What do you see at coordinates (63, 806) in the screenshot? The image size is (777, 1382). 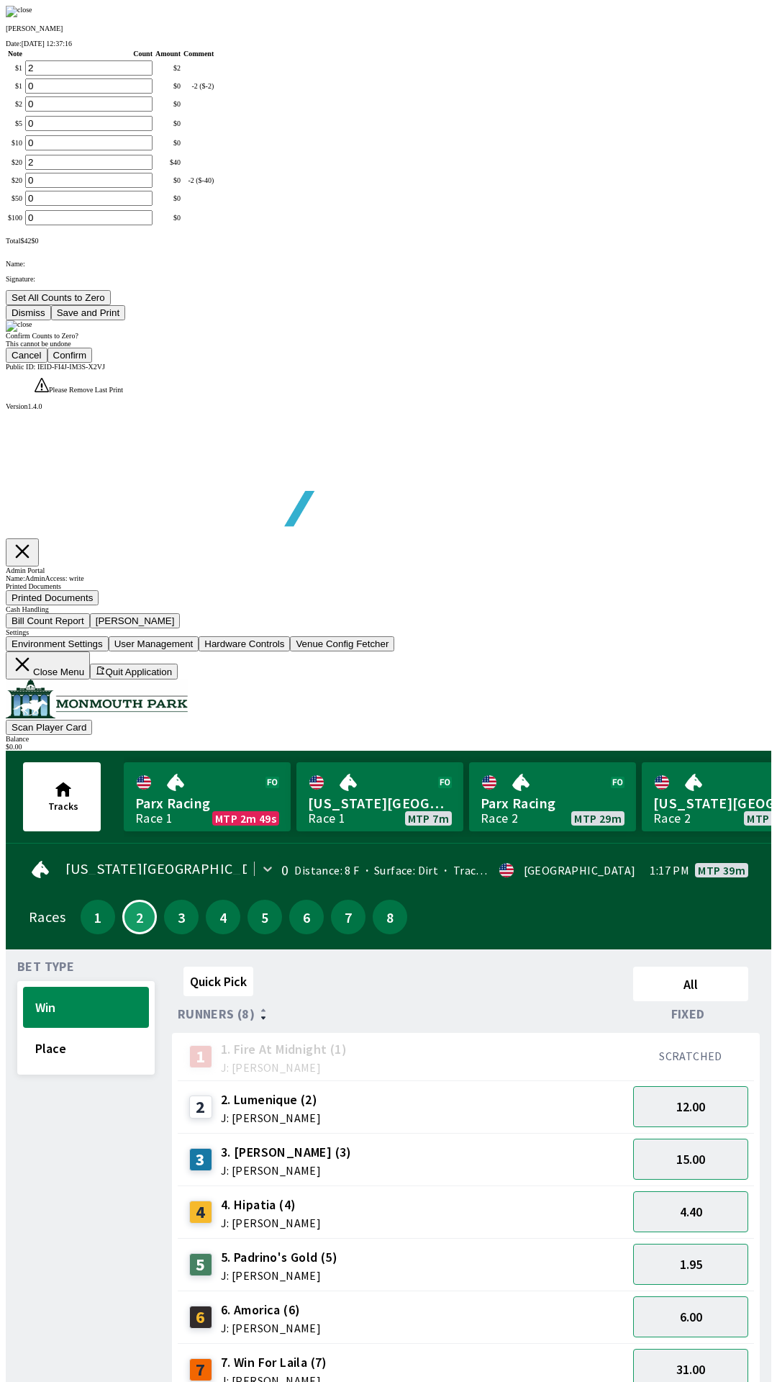 I see `span: Tracks` at bounding box center [63, 806].